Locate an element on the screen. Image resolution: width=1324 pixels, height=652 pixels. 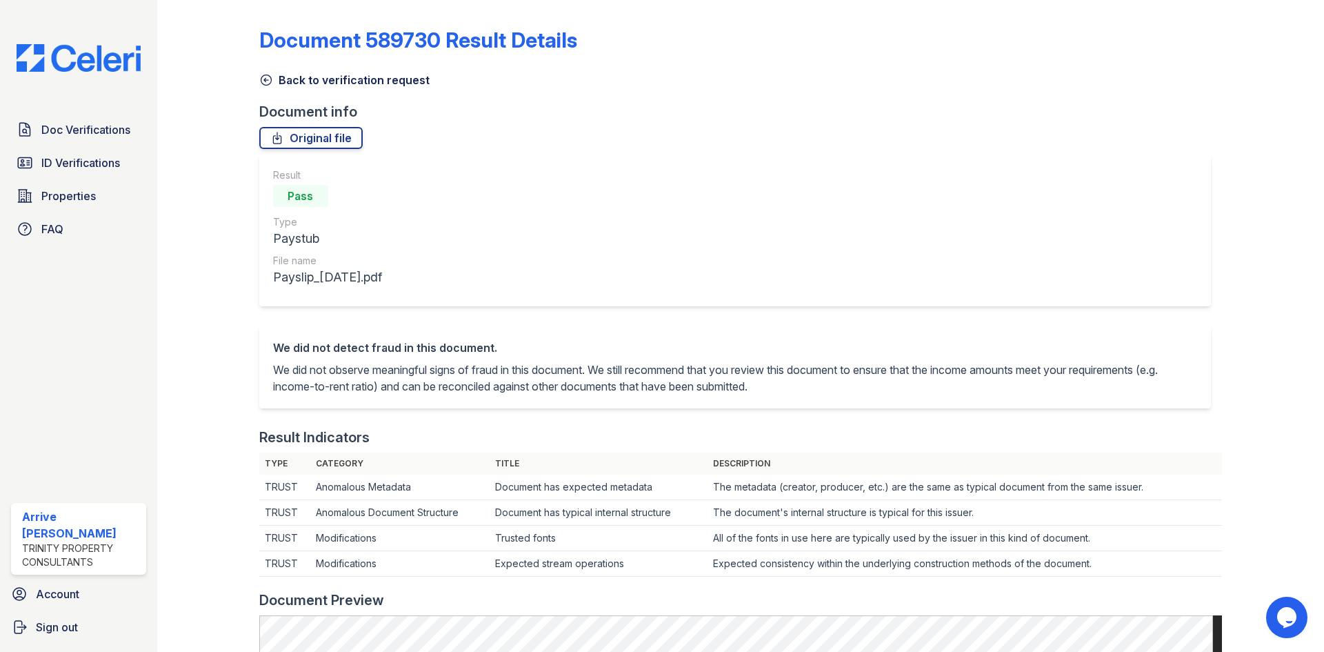
td: The metadata (creator, producer, etc.) are the same as typical document from the same issuer. is located at coordinates (965, 487).